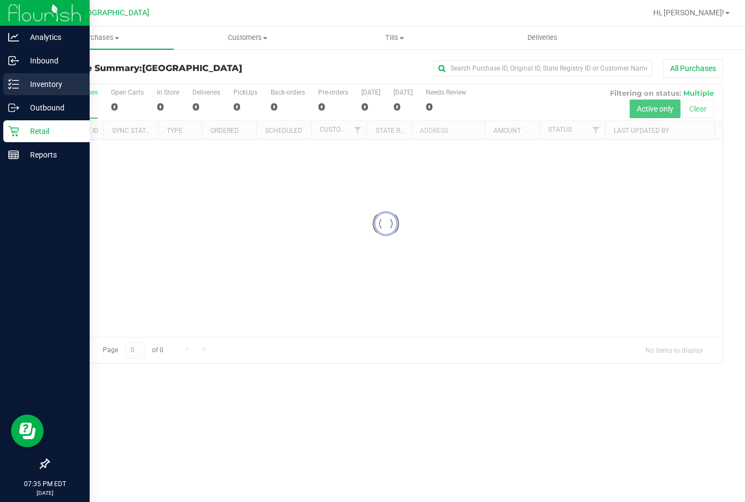  What do you see at coordinates (52, 37) in the screenshot?
I see `p: Analytics` at bounding box center [52, 37].